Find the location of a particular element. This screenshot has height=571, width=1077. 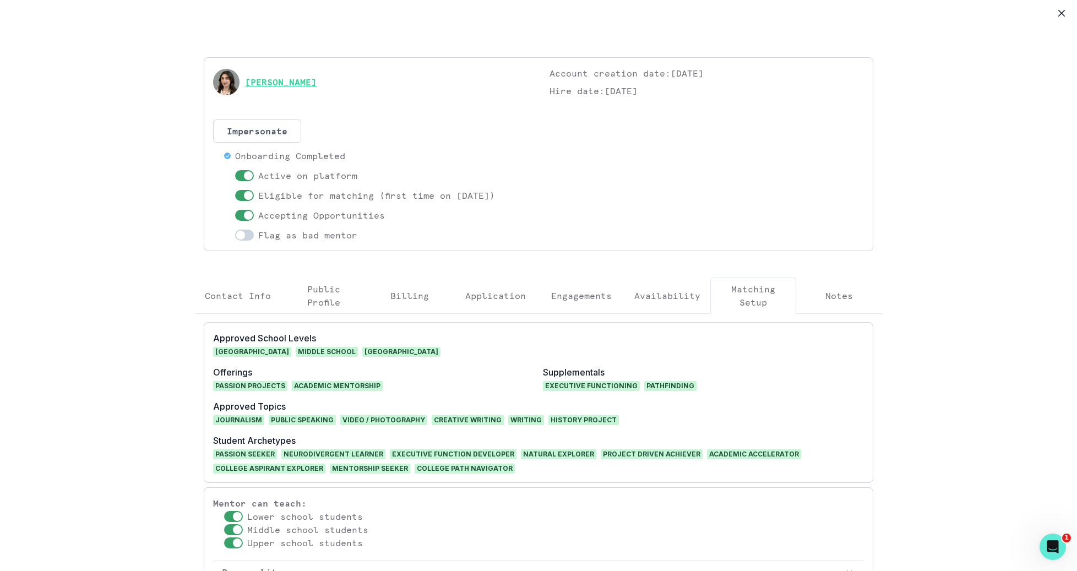

p: Notes is located at coordinates (839, 296).